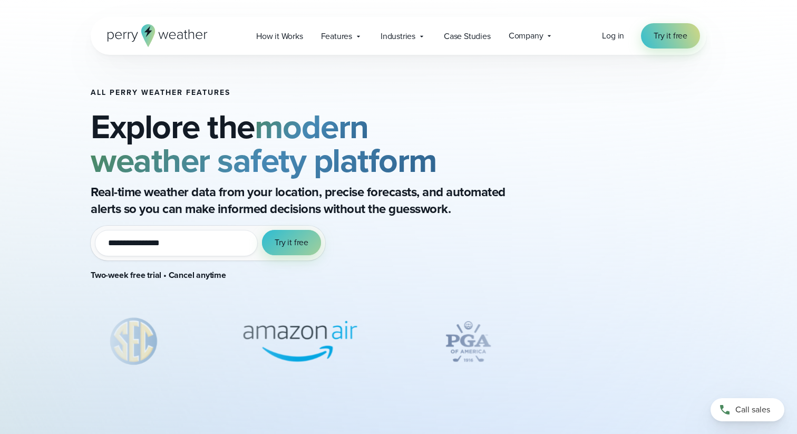 Image resolution: width=797 pixels, height=434 pixels. What do you see at coordinates (398, 36) in the screenshot?
I see `span: Industries` at bounding box center [398, 36].